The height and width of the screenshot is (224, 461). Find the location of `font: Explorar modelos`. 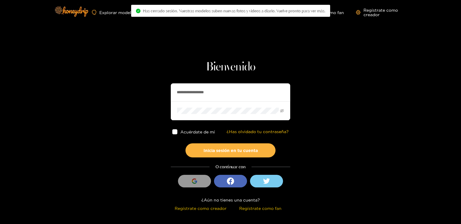

font: Explorar modelos is located at coordinates (118, 12).